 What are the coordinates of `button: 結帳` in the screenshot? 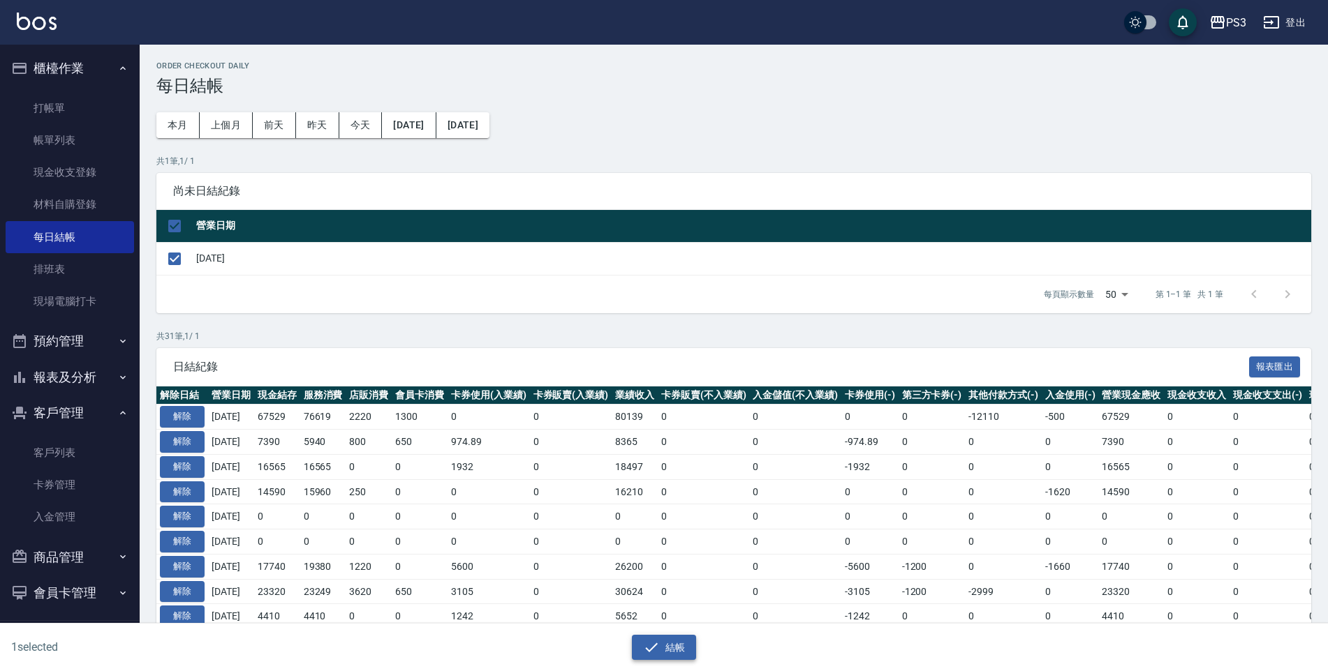 It's located at (664, 648).